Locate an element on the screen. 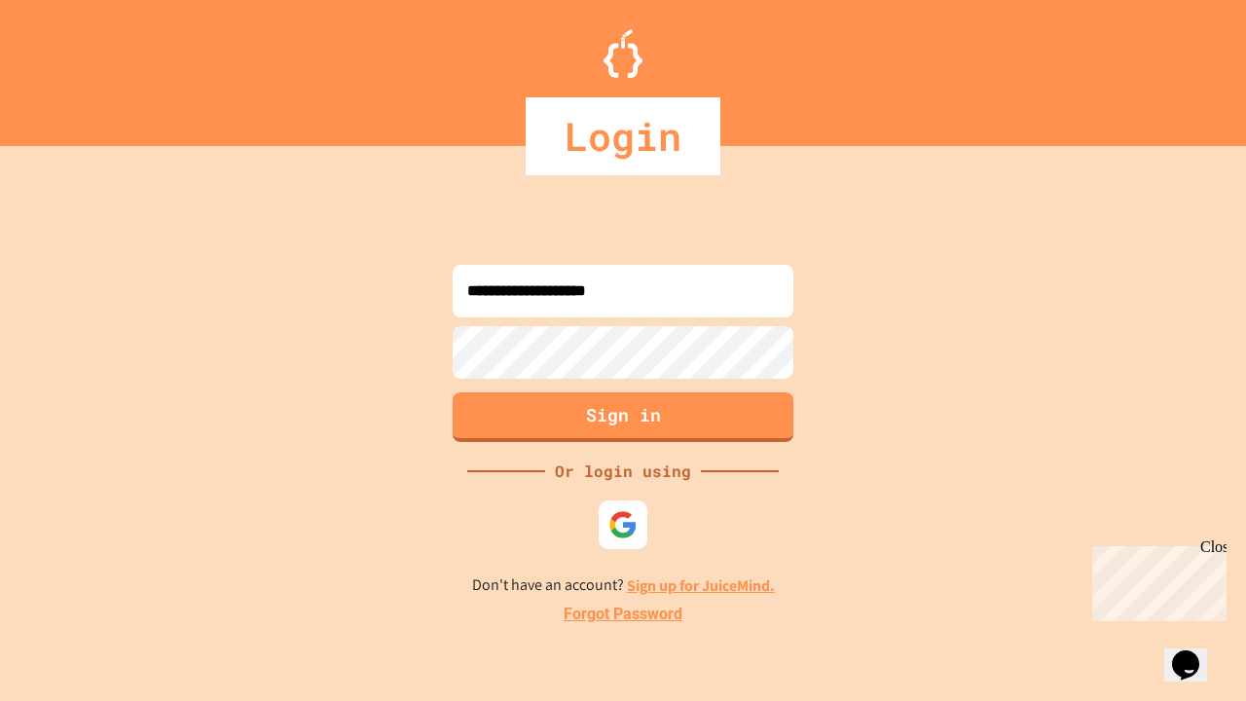  img: Logo.svg is located at coordinates (623, 54).